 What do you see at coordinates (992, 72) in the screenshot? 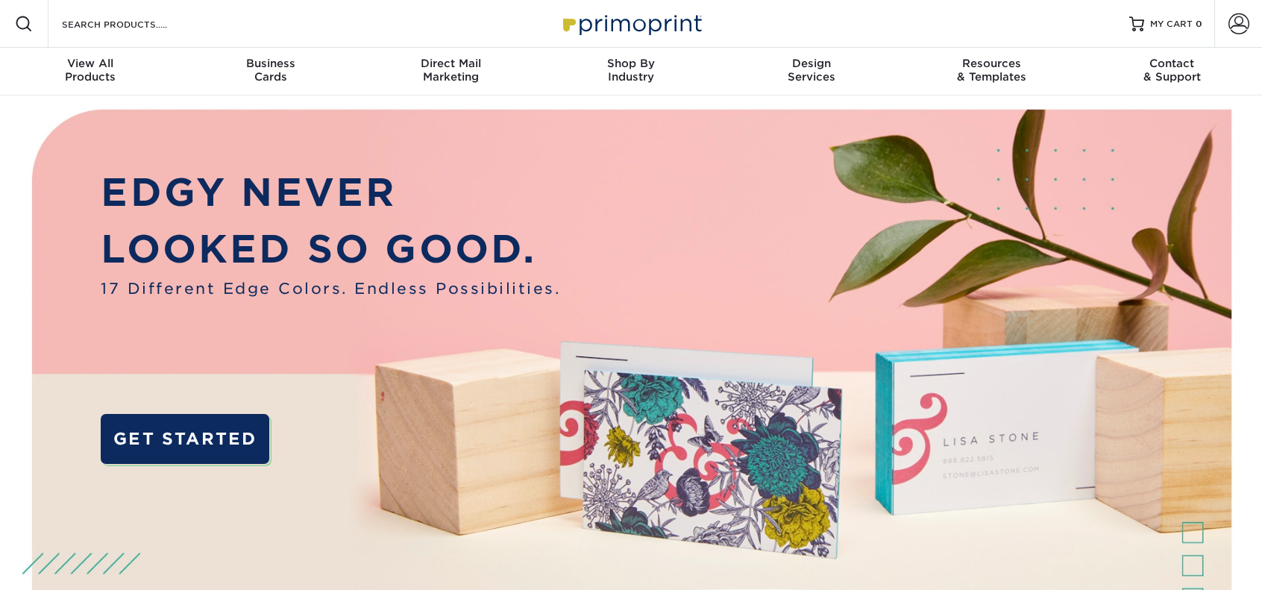
I see `a: Resources& Templates` at bounding box center [992, 72].